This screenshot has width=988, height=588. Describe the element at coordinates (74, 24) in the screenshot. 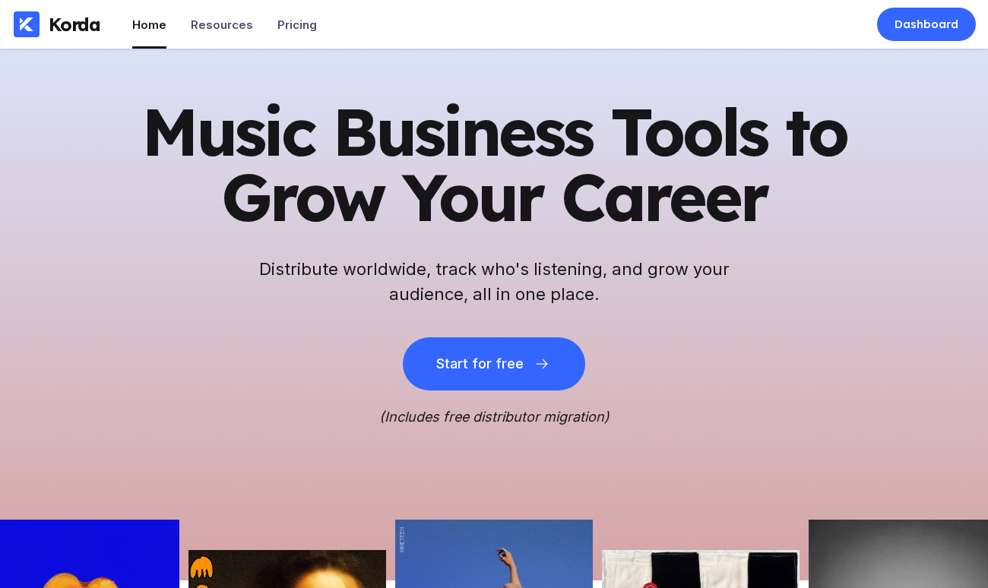

I see `div: Korda` at that location.